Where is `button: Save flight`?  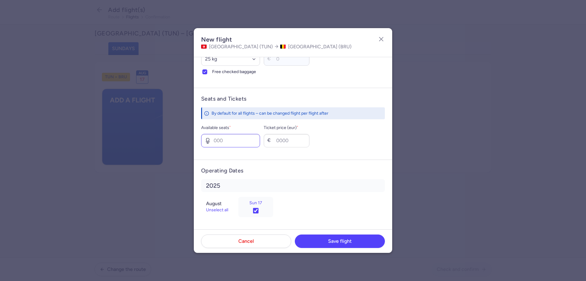 button: Save flight is located at coordinates (340, 241).